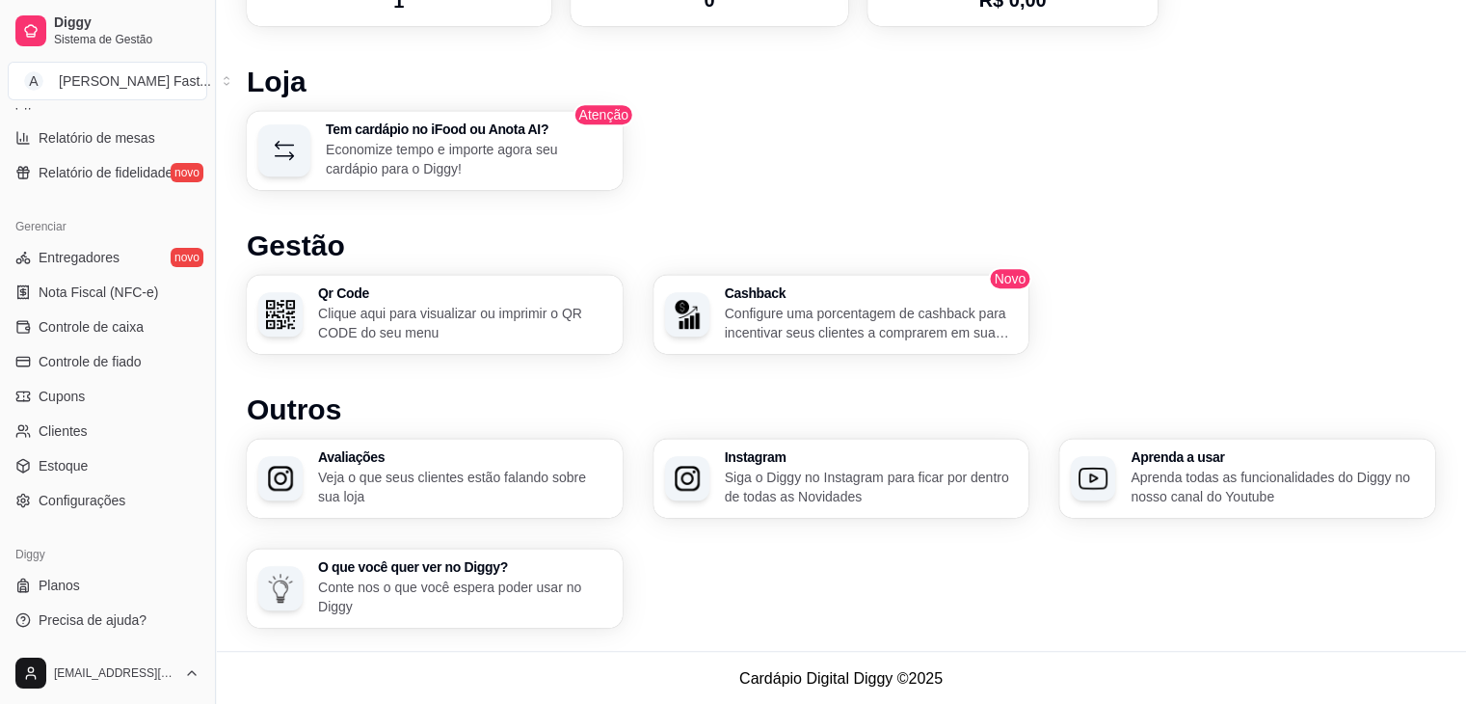 This screenshot has width=1466, height=704. What do you see at coordinates (280, 314) in the screenshot?
I see `img: Qr Code` at bounding box center [280, 314].